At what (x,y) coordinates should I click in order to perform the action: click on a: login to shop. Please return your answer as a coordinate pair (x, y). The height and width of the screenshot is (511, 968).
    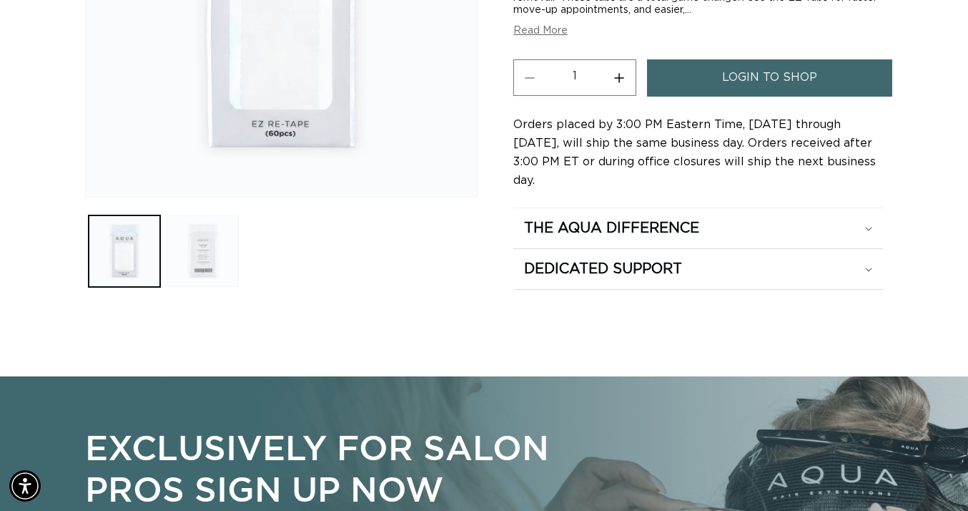
    Looking at the image, I should click on (770, 78).